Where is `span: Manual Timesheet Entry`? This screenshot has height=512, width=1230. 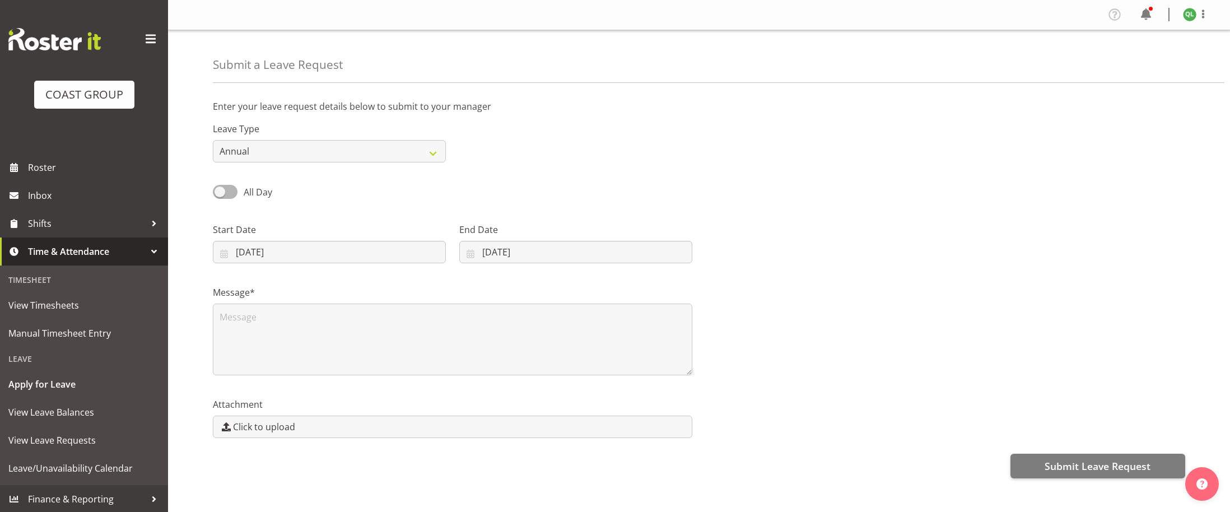
span: Manual Timesheet Entry is located at coordinates (84, 333).